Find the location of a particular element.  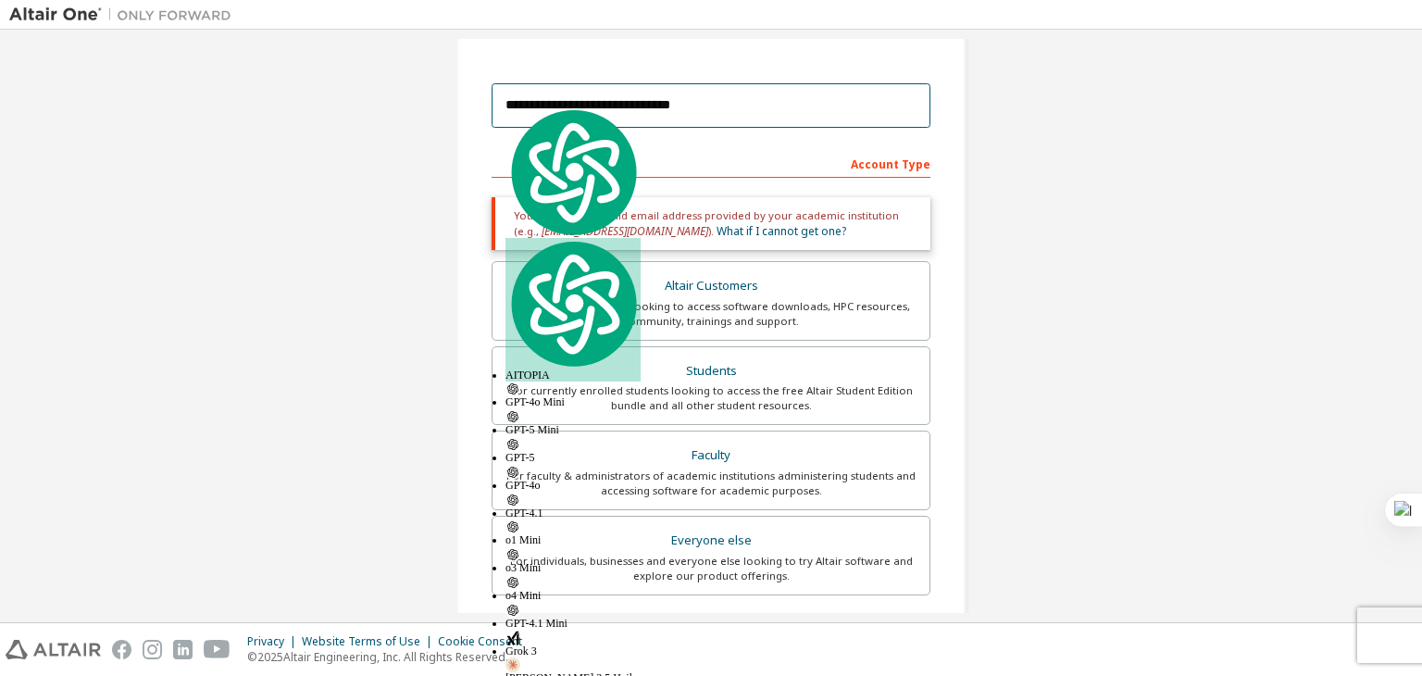

div: GPT-4.1 Mini is located at coordinates (573, 616).